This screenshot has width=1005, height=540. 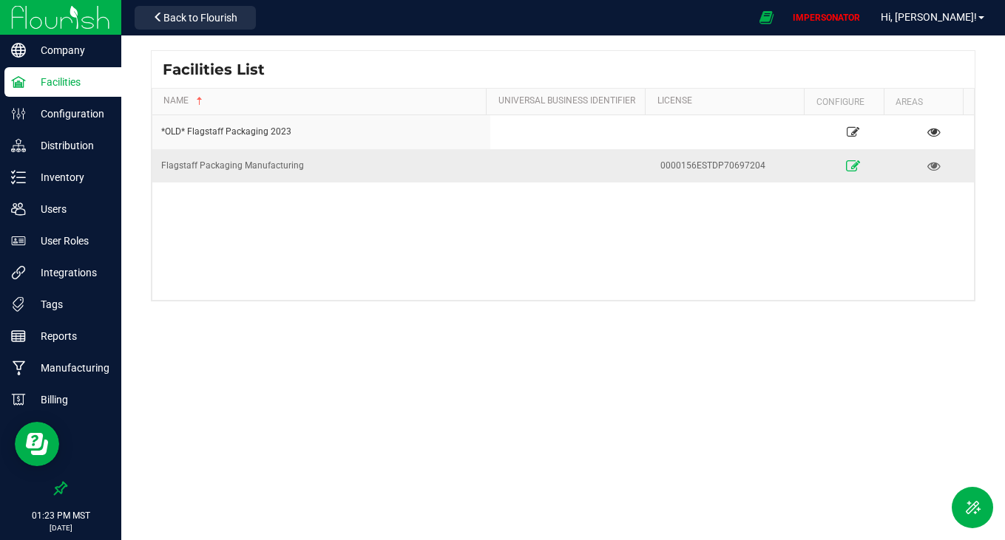 I want to click on inline-svg: Billing, so click(x=18, y=400).